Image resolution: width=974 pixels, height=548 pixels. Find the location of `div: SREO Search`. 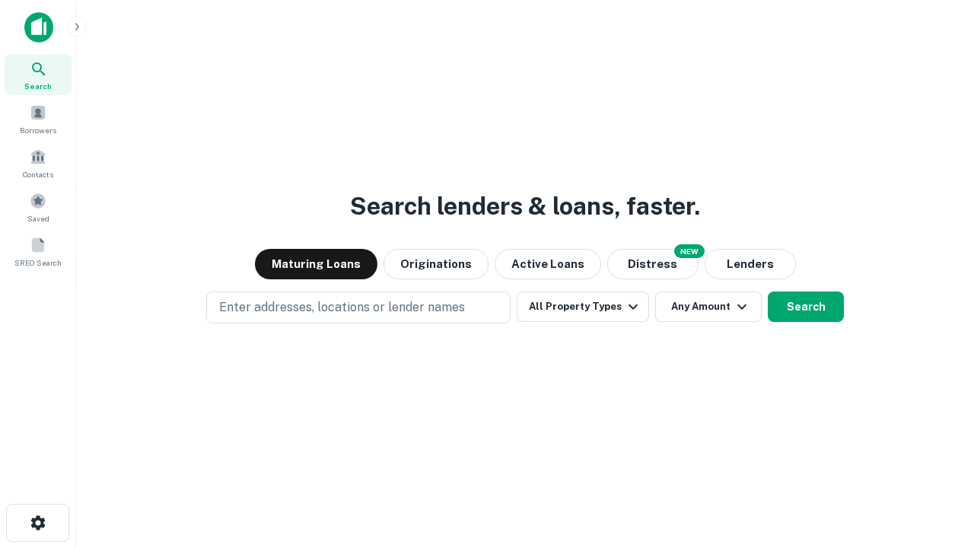

div: SREO Search is located at coordinates (38, 251).